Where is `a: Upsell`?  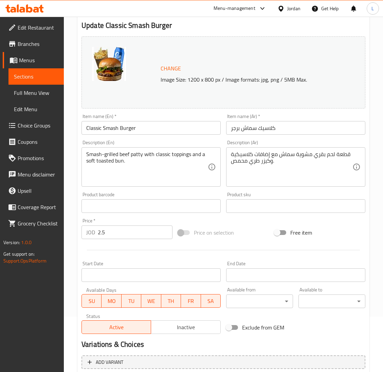 a: Upsell is located at coordinates (33, 191).